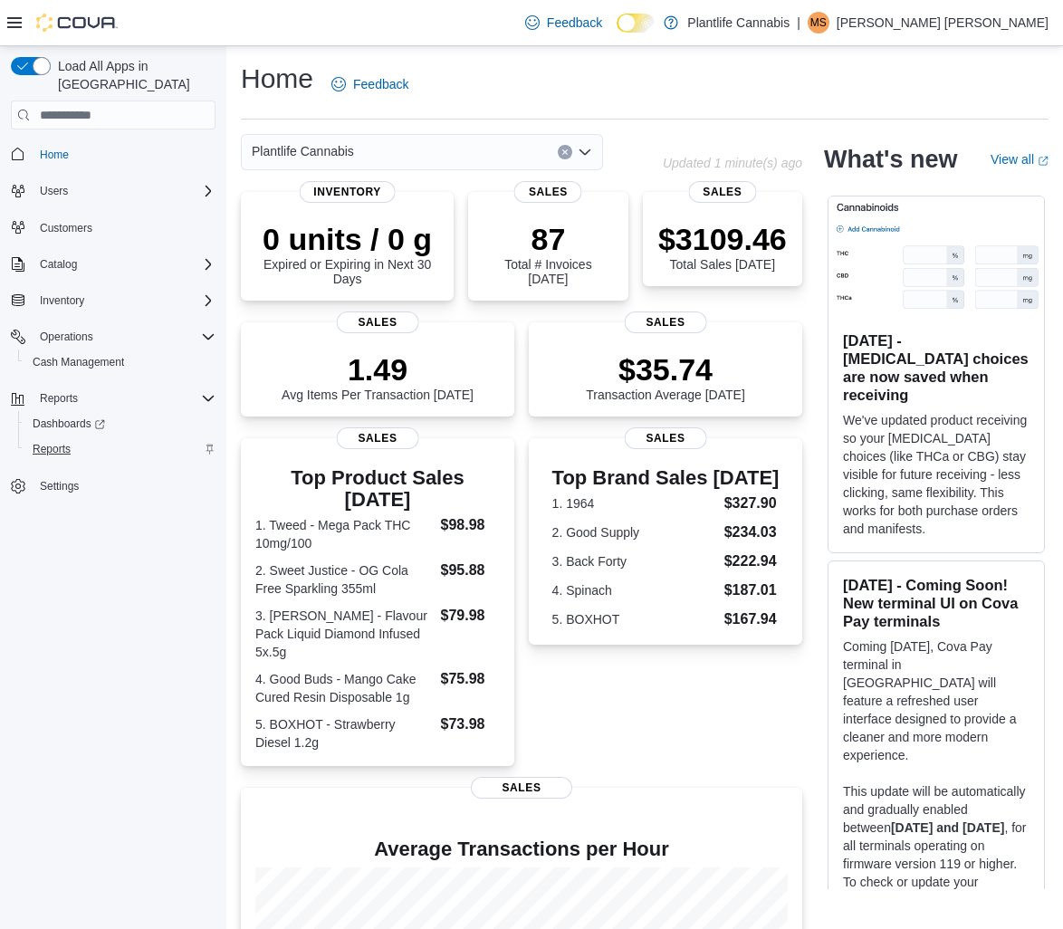 Image resolution: width=1063 pixels, height=929 pixels. Describe the element at coordinates (548, 239) in the screenshot. I see `p: 87` at that location.